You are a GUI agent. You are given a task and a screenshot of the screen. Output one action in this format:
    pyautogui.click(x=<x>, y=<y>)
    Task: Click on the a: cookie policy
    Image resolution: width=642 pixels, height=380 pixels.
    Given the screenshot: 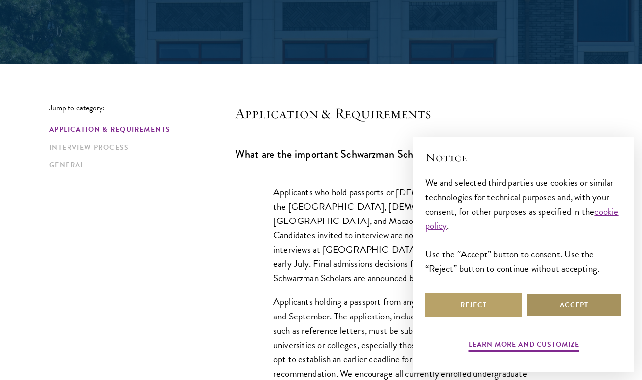 What is the action you would take?
    pyautogui.click(x=522, y=219)
    